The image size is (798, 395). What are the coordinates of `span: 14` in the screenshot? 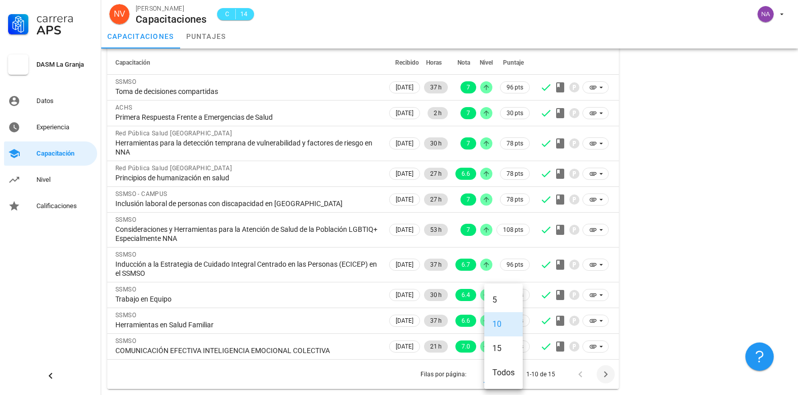 It's located at (244, 14).